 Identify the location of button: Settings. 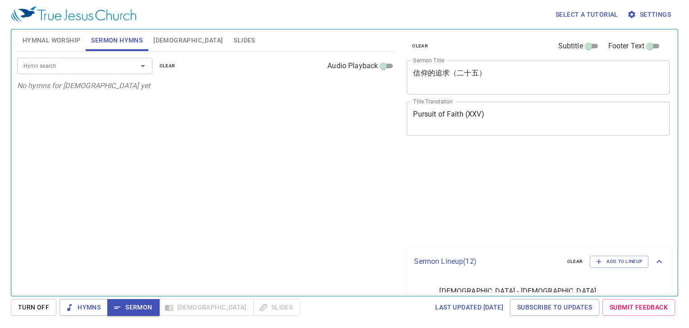
(650, 14).